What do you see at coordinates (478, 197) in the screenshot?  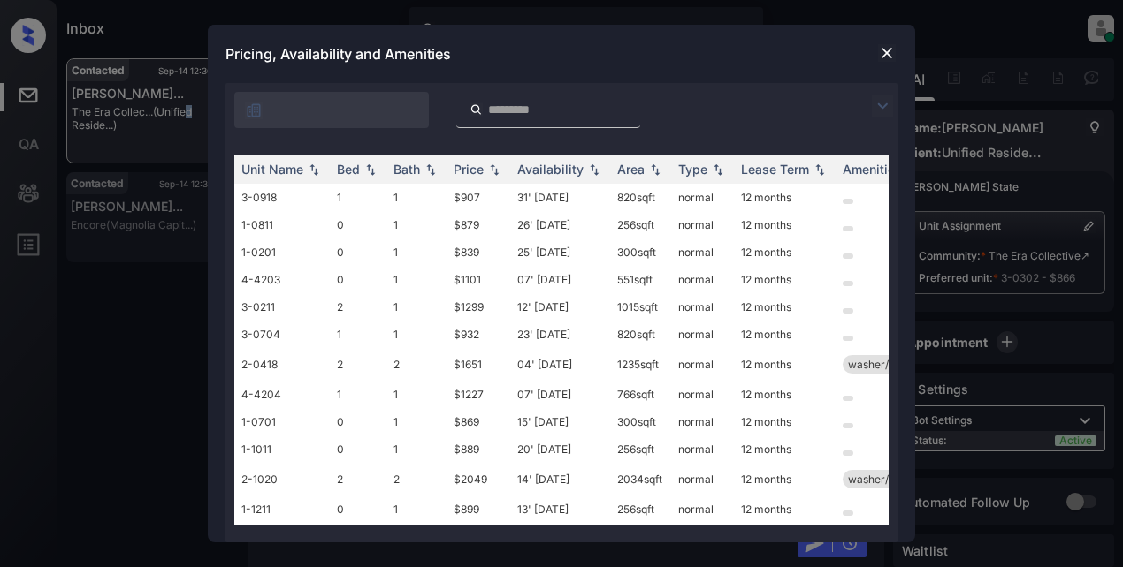 I see `td: $907` at bounding box center [478, 197].